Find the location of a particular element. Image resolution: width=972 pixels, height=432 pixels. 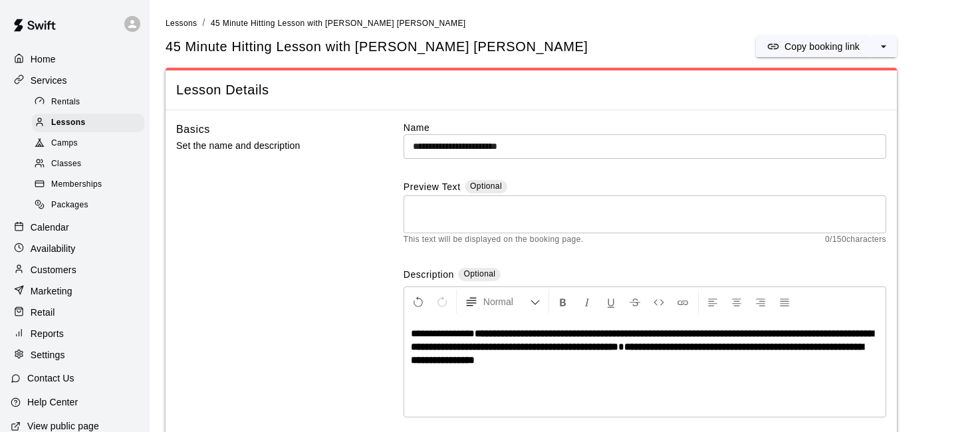

span: Normal is located at coordinates (506, 302).